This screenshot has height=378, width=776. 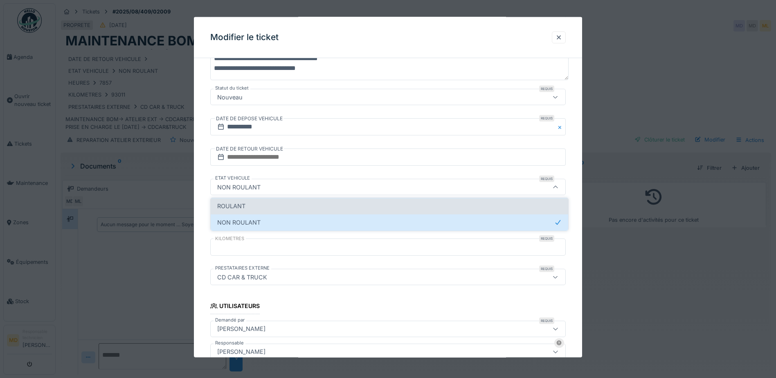 I want to click on div: Nouveau, so click(x=230, y=97).